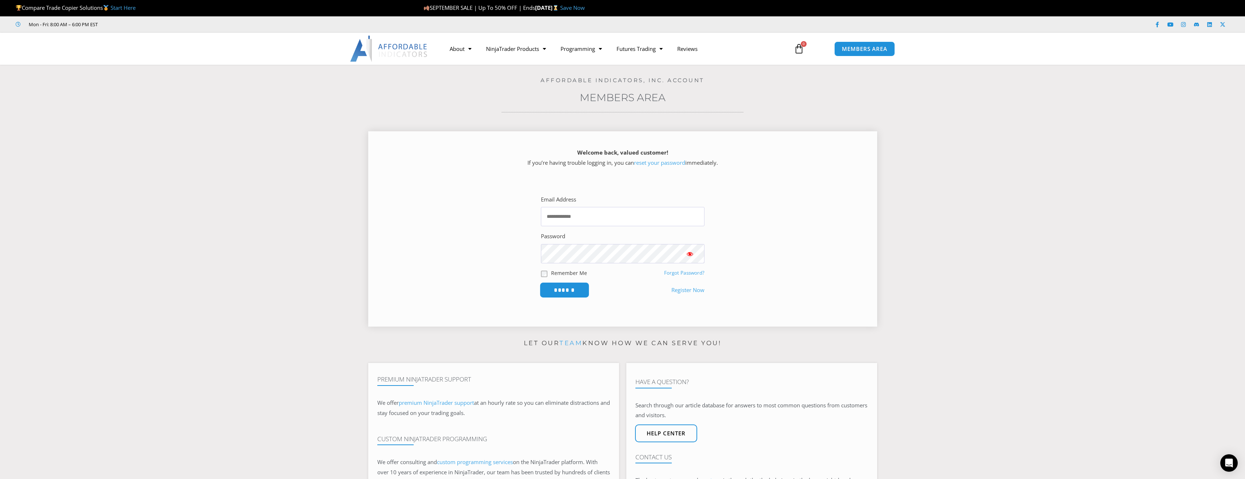  I want to click on div: Open Intercom Messenger, so click(1229, 463).